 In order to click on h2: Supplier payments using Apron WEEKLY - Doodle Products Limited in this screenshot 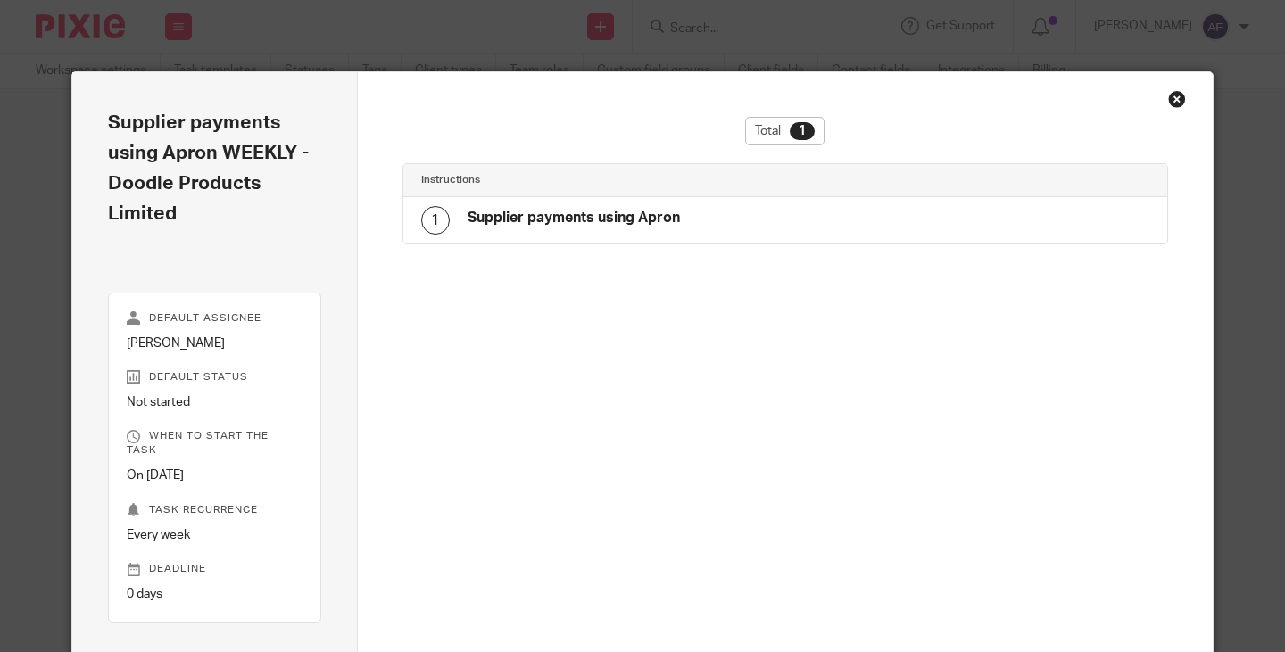, I will do `click(214, 169)`.